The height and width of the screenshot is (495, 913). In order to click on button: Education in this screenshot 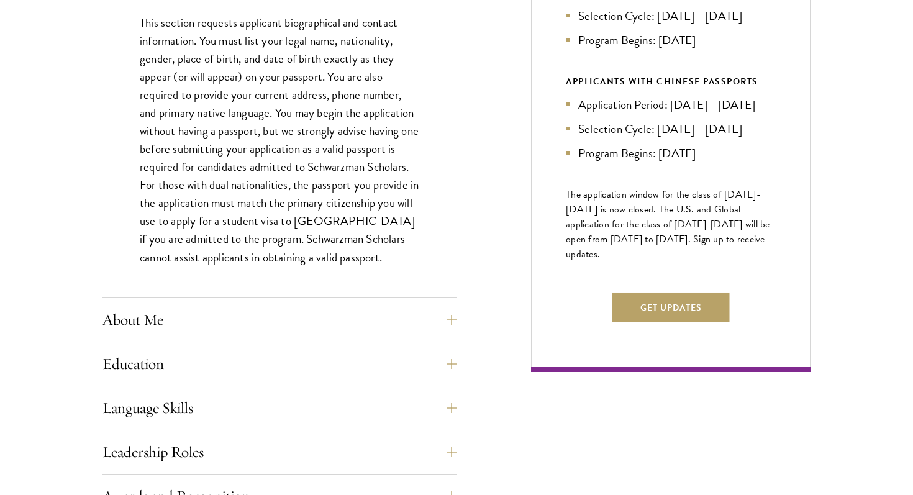, I will do `click(280, 364)`.